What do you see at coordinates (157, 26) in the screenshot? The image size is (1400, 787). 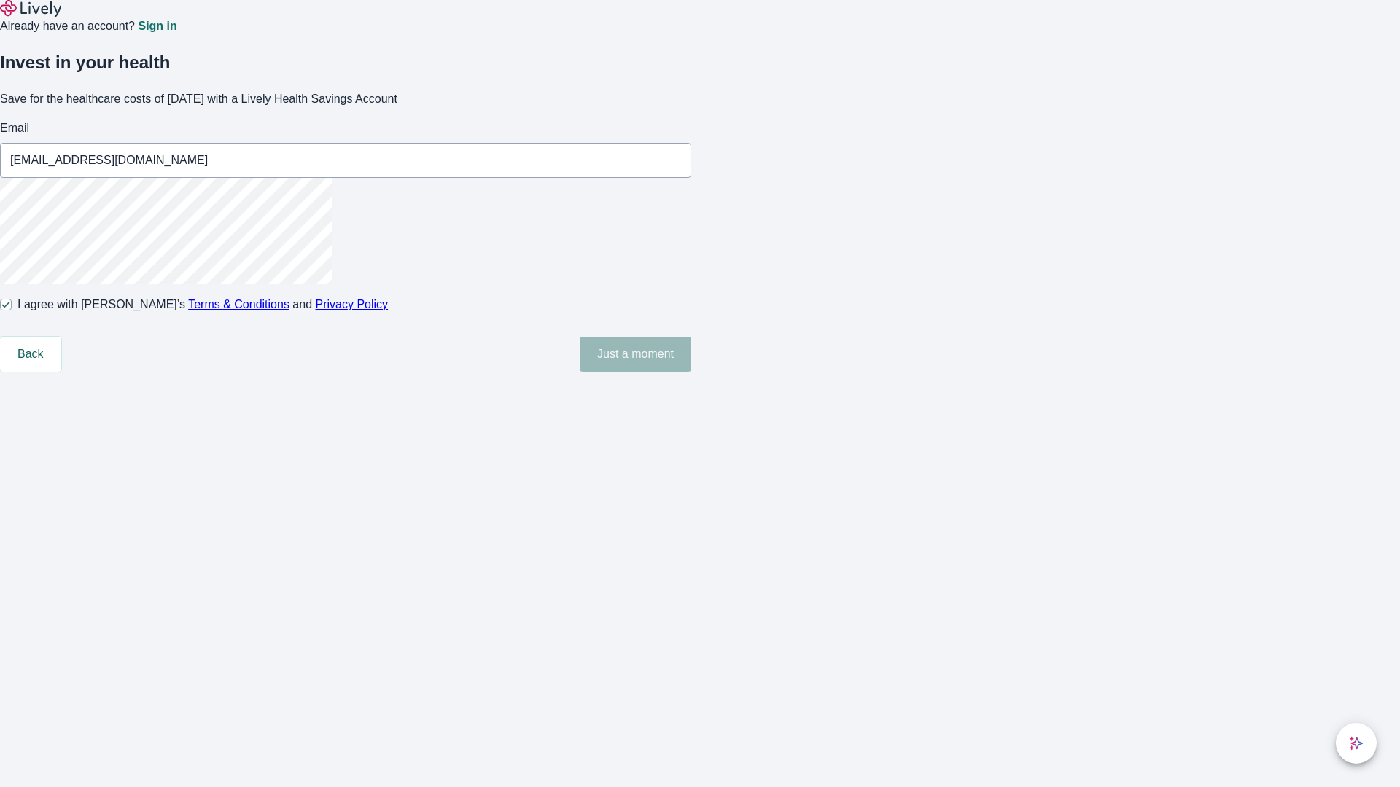 I see `a: Sign in` at bounding box center [157, 26].